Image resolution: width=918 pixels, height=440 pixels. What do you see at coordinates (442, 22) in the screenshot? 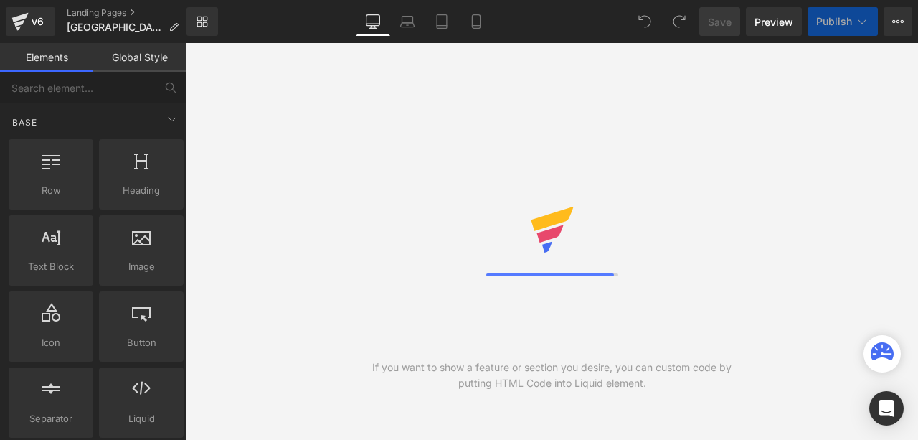
I see `a: Tablet` at bounding box center [442, 22].